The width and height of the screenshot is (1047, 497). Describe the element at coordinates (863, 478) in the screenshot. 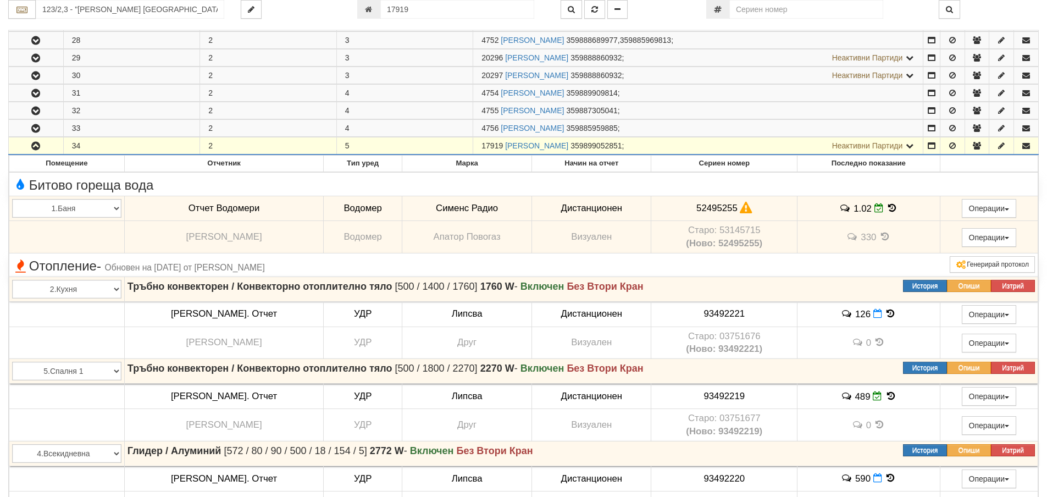

I see `span: 590` at that location.